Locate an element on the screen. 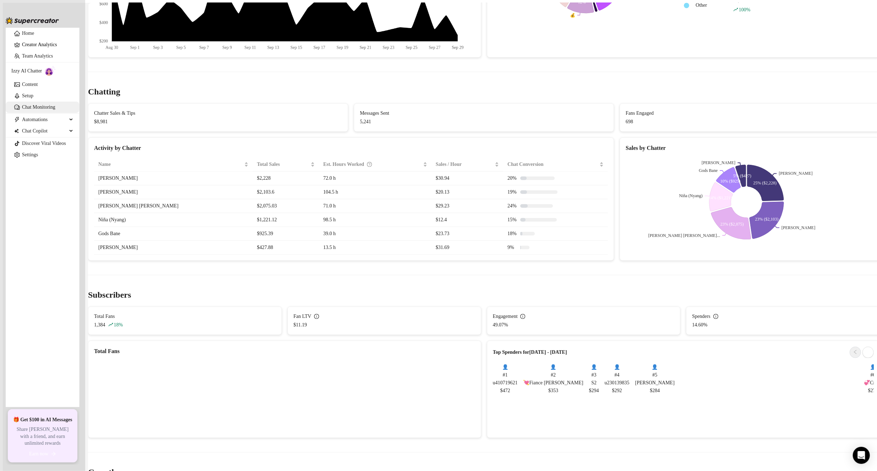 The width and height of the screenshot is (877, 471). td: 98.5 h is located at coordinates (375, 220).